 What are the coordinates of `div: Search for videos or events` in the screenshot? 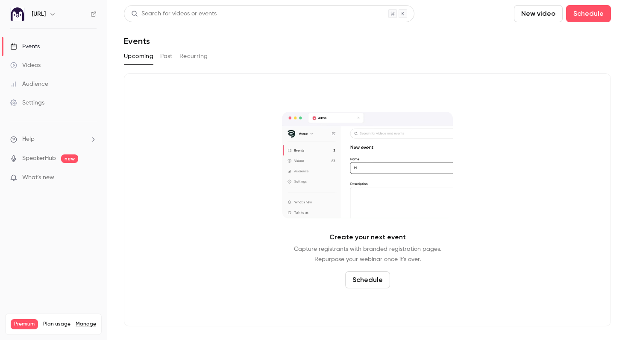 It's located at (174, 14).